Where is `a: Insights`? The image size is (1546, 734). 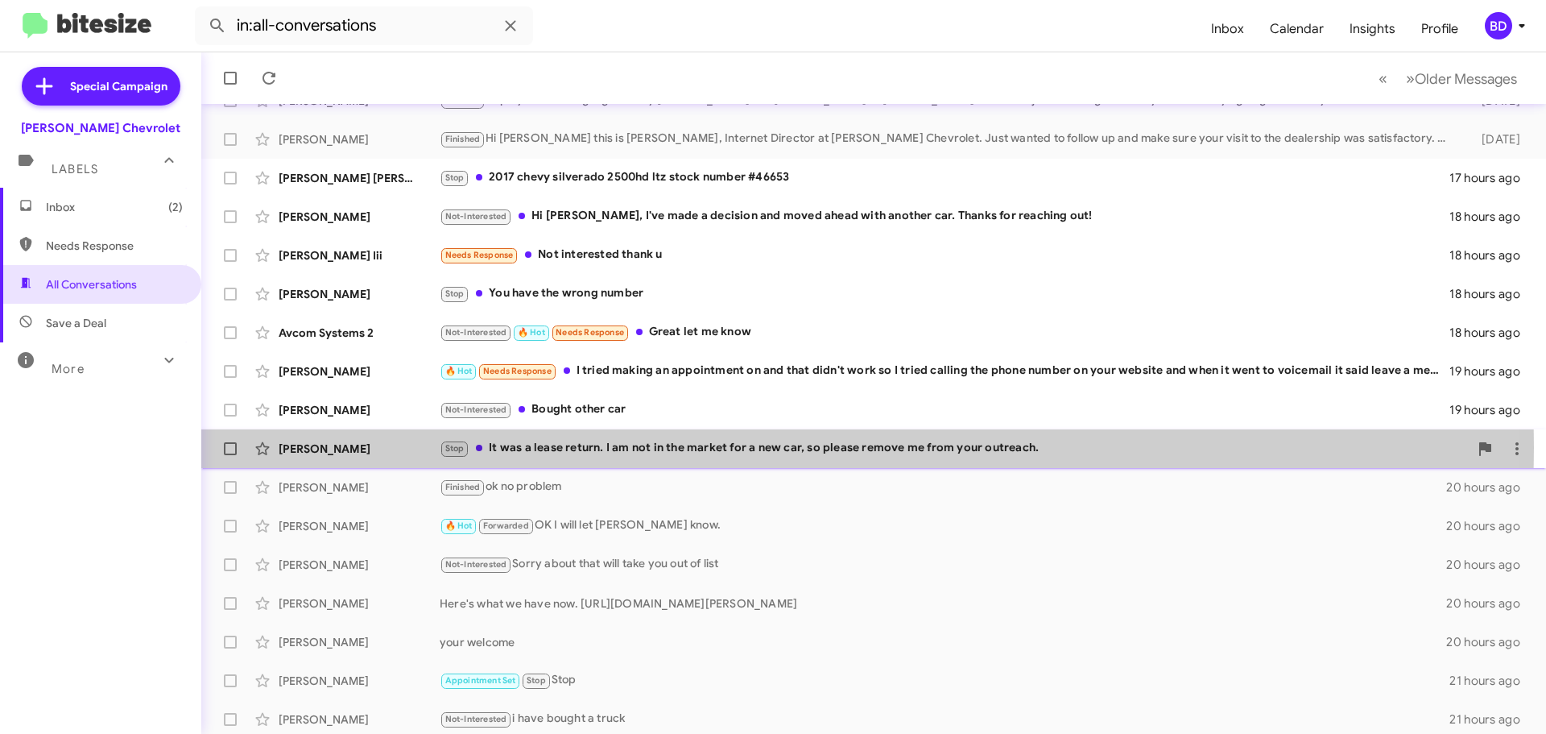
a: Insights is located at coordinates (1372, 29).